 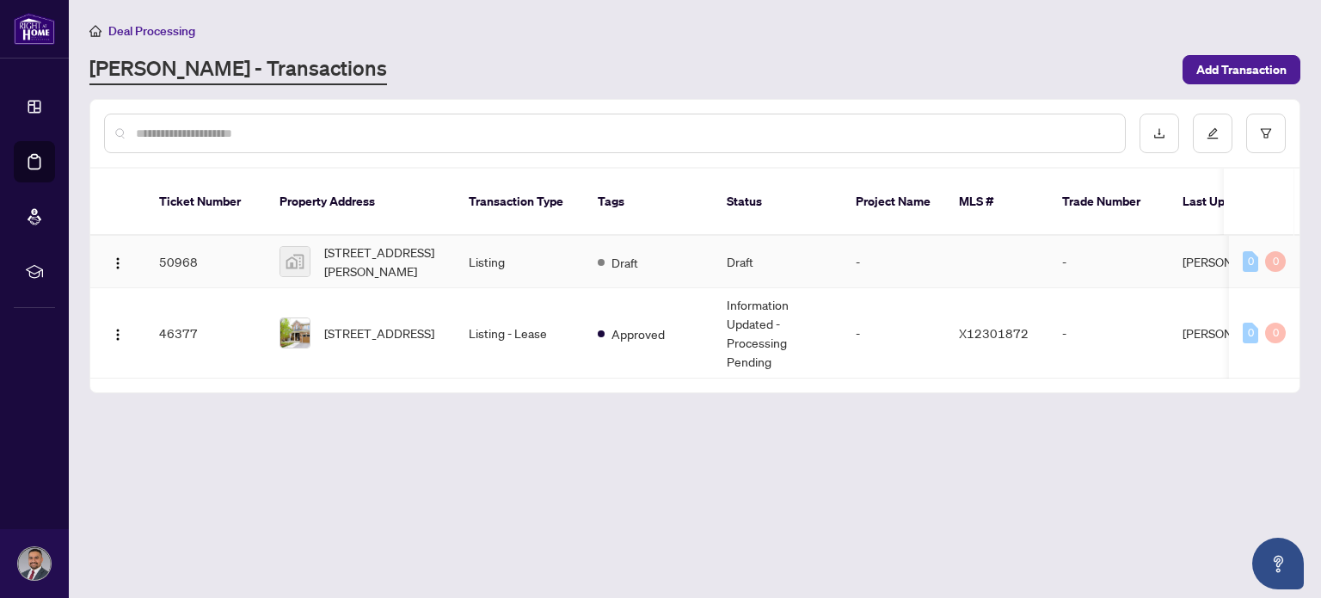 What do you see at coordinates (1241, 70) in the screenshot?
I see `button: Add Transaction` at bounding box center [1241, 70].